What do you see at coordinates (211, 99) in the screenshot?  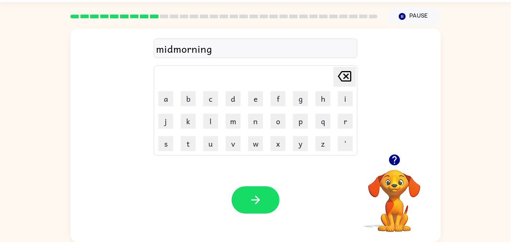 I see `button: c` at bounding box center [211, 99].